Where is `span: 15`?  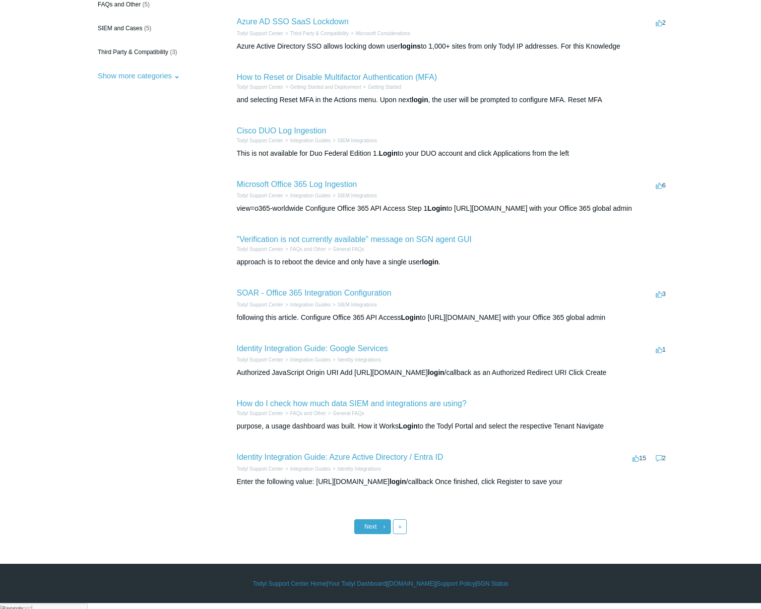 span: 15 is located at coordinates (639, 458).